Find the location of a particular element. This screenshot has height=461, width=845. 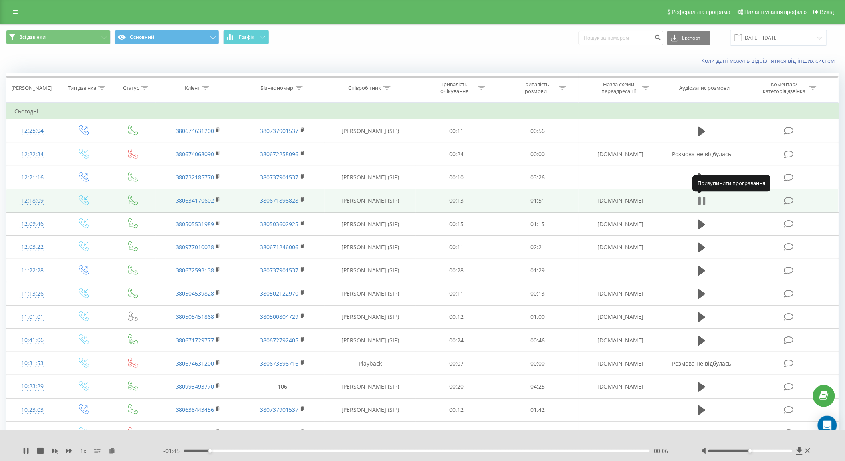

div: 12:22:34 is located at coordinates (32, 154).